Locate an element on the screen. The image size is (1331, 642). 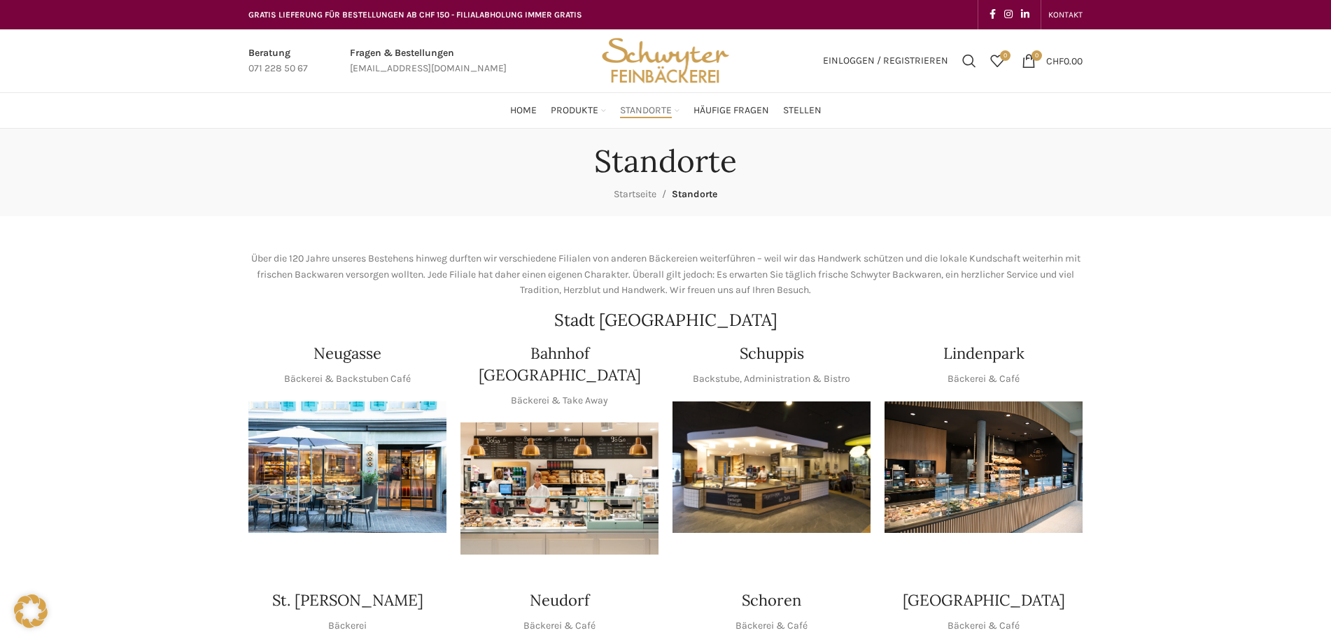
bdi: 0.00 is located at coordinates (1064, 60).